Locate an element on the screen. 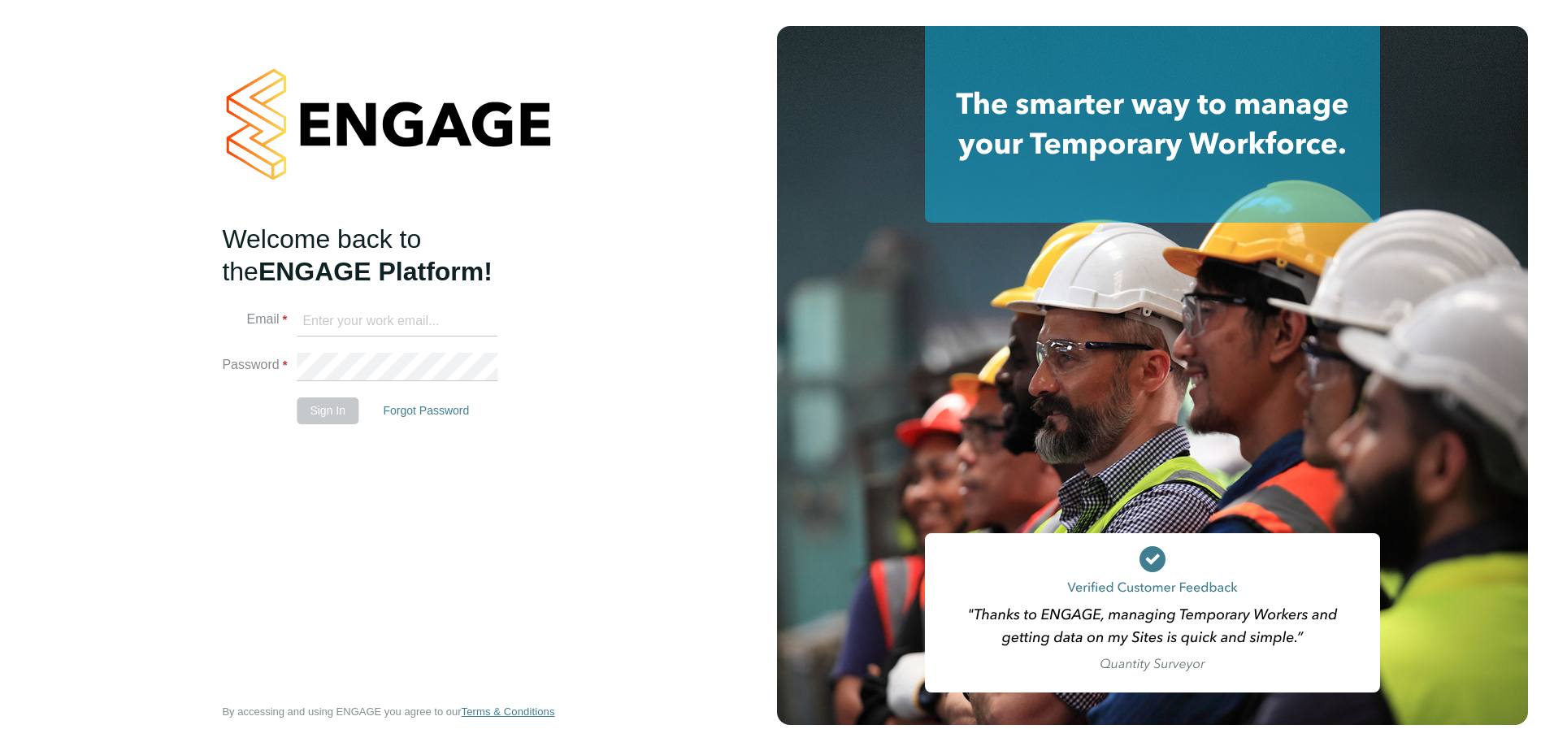  button: Sign In is located at coordinates (327, 410).